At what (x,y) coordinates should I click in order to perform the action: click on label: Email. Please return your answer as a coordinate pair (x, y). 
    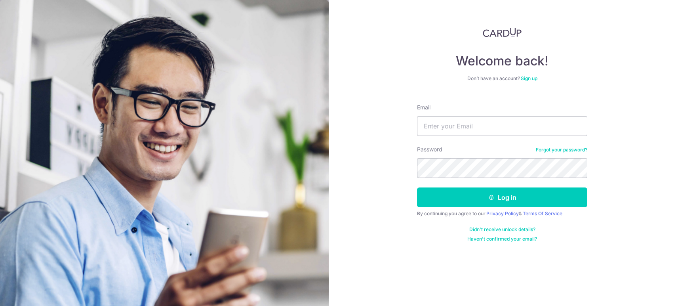
    Looking at the image, I should click on (423, 107).